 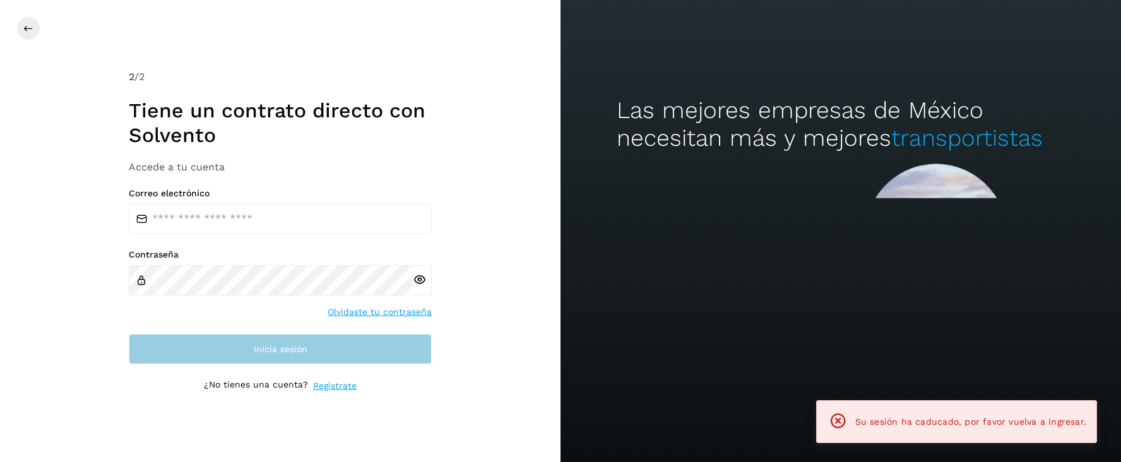 What do you see at coordinates (380, 312) in the screenshot?
I see `a: Olvidaste tu contraseña` at bounding box center [380, 312].